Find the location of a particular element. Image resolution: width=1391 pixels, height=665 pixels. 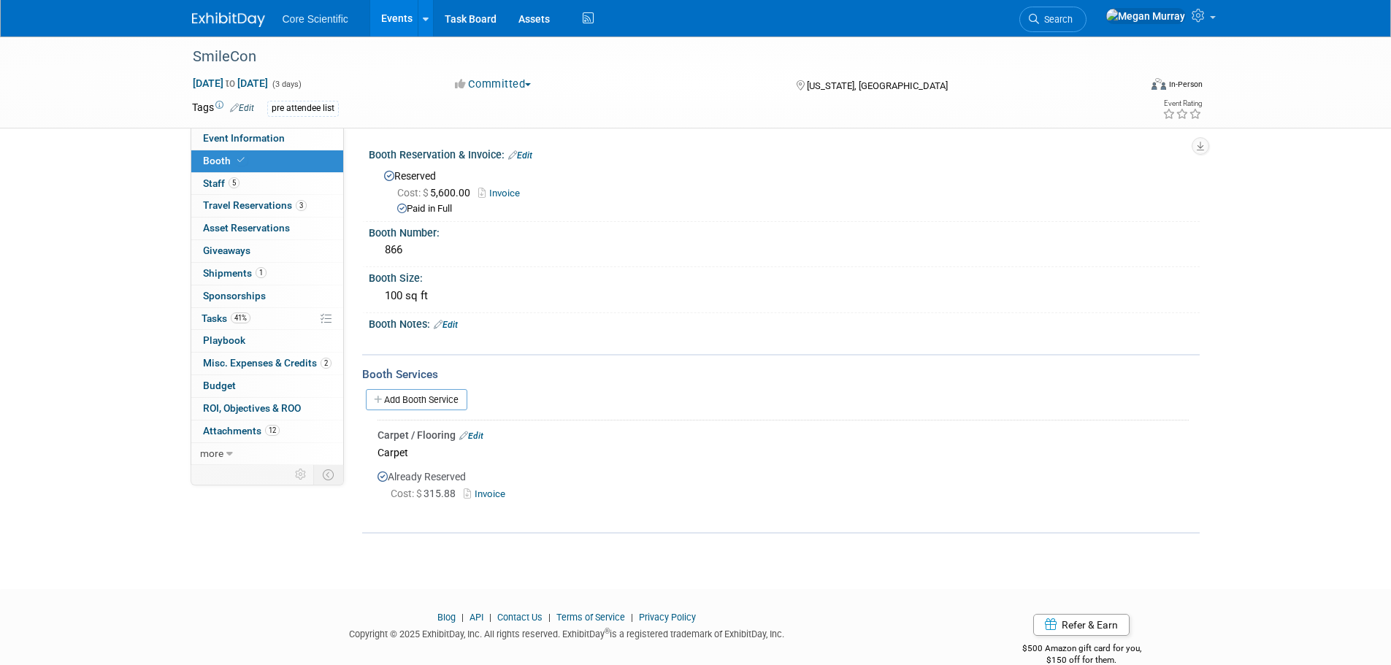

div: 100 sq ft is located at coordinates (784, 296).